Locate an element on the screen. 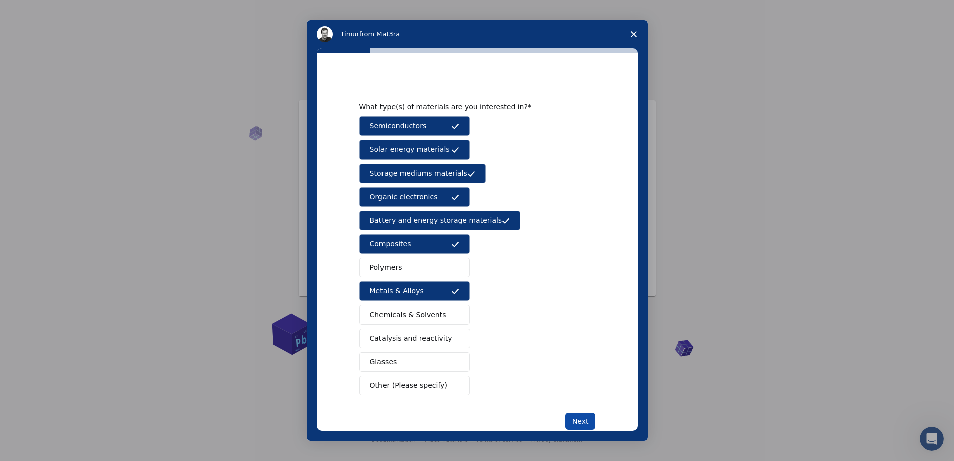 The width and height of the screenshot is (954, 461). span: Other (Please specify) is located at coordinates (409, 385).